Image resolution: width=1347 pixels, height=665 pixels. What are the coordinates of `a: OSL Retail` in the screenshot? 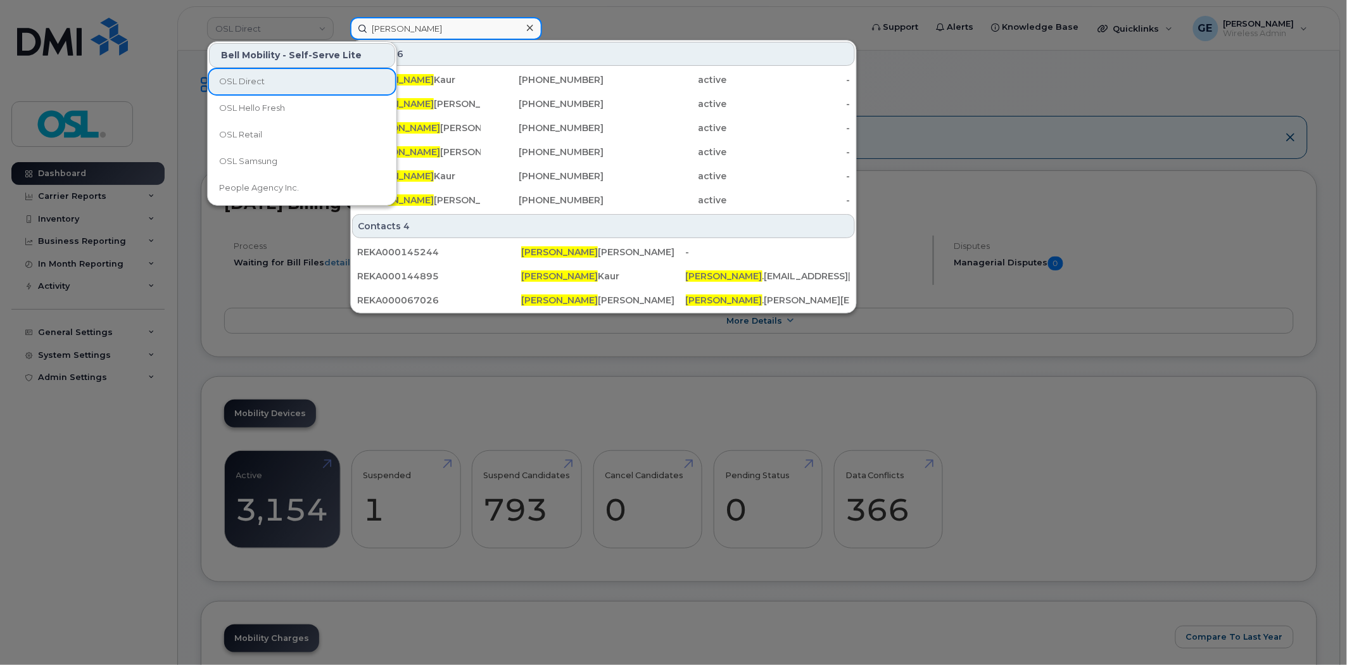 It's located at (302, 135).